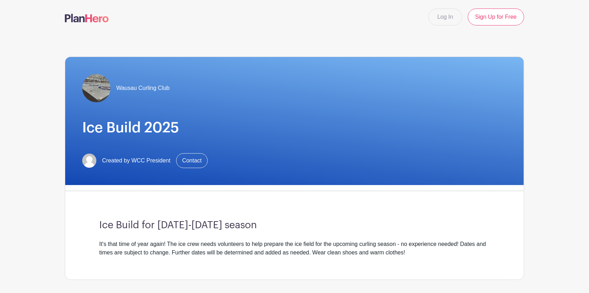 The height and width of the screenshot is (293, 589). I want to click on span: Created by WCC President, so click(136, 161).